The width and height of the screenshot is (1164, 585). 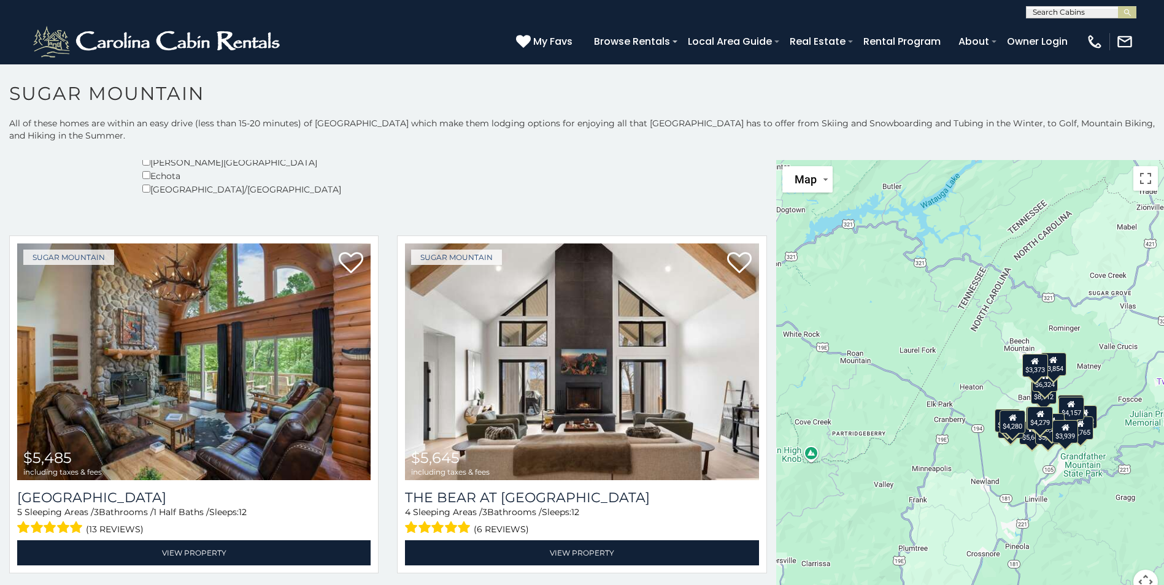 I want to click on span: 4, so click(x=407, y=512).